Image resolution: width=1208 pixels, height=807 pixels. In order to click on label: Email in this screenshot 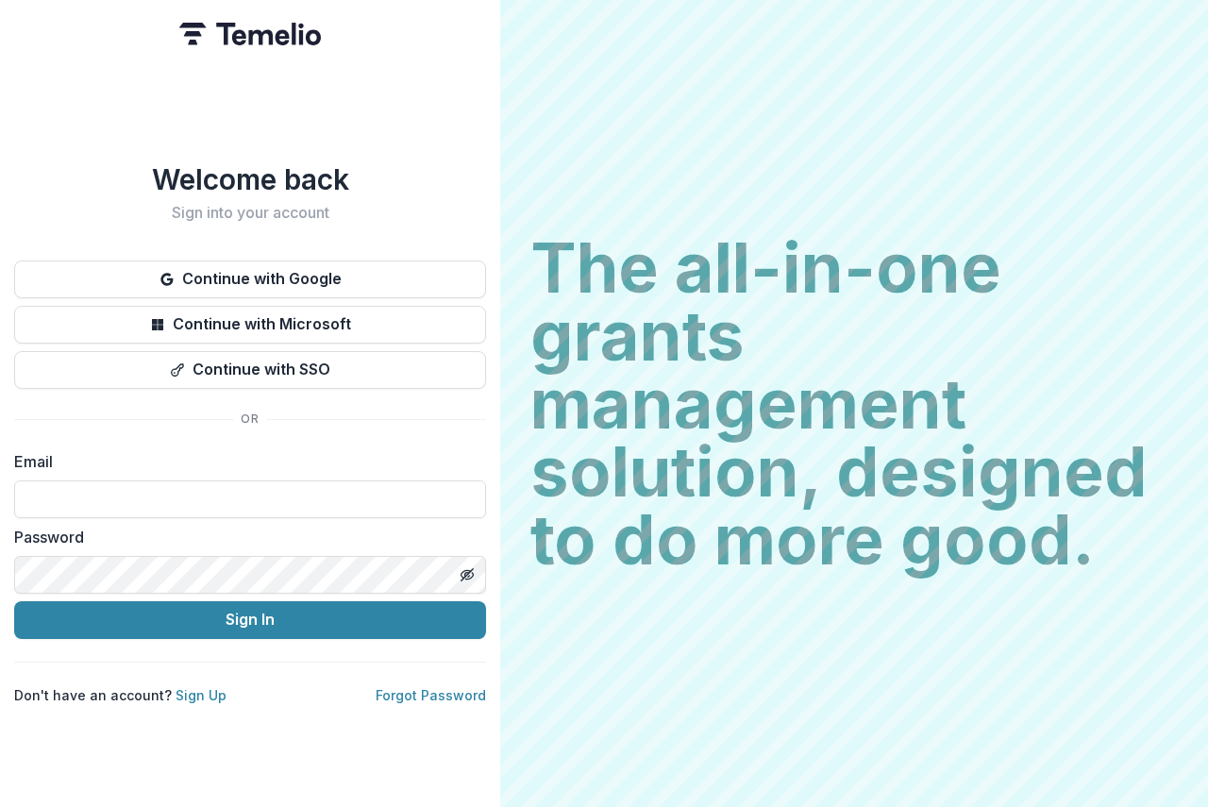, I will do `click(244, 461)`.